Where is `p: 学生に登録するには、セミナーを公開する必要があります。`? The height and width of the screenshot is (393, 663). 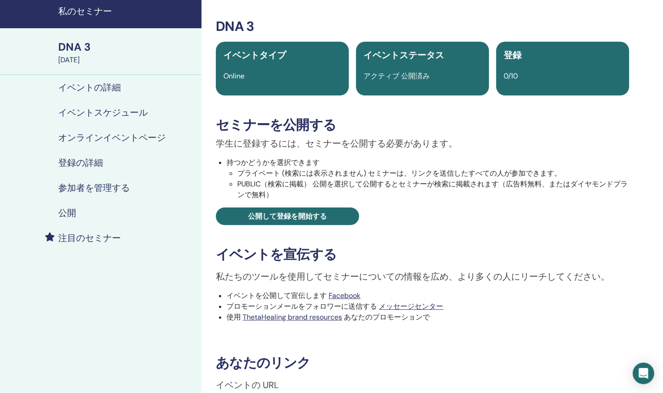
p: 学生に登録するには、セミナーを公開する必要があります。 is located at coordinates (422, 143).